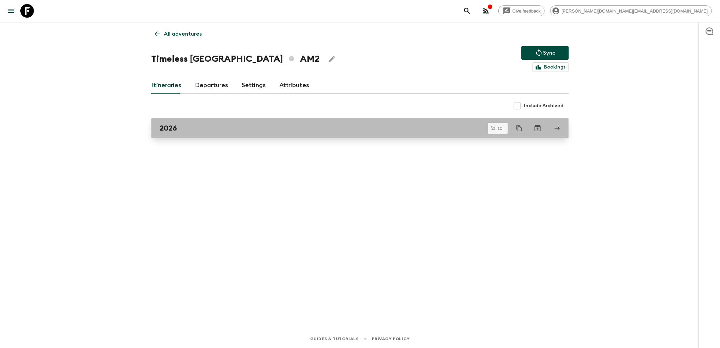 The height and width of the screenshot is (348, 720). What do you see at coordinates (549, 53) in the screenshot?
I see `p: Sync` at bounding box center [549, 53].